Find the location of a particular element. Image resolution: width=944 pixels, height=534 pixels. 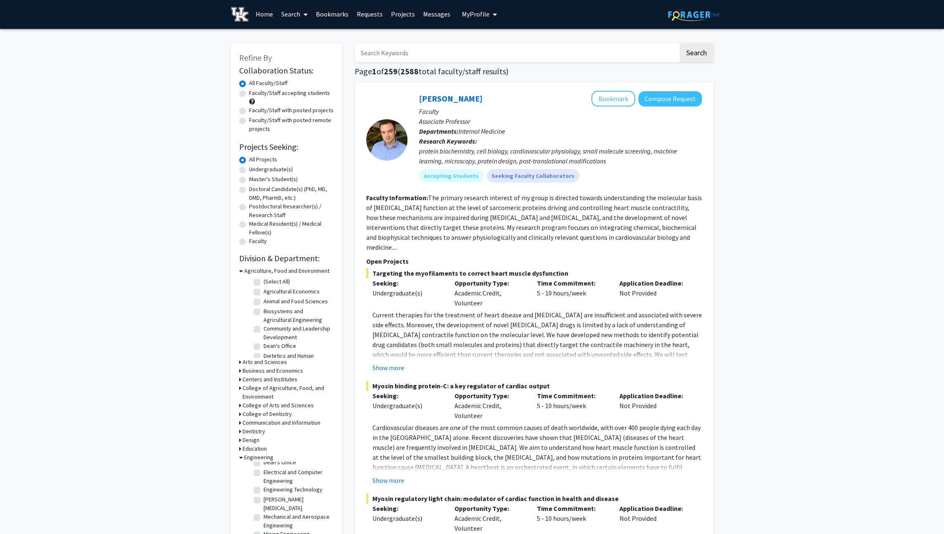

h3: College of Arts and Sciences is located at coordinates (278, 405).